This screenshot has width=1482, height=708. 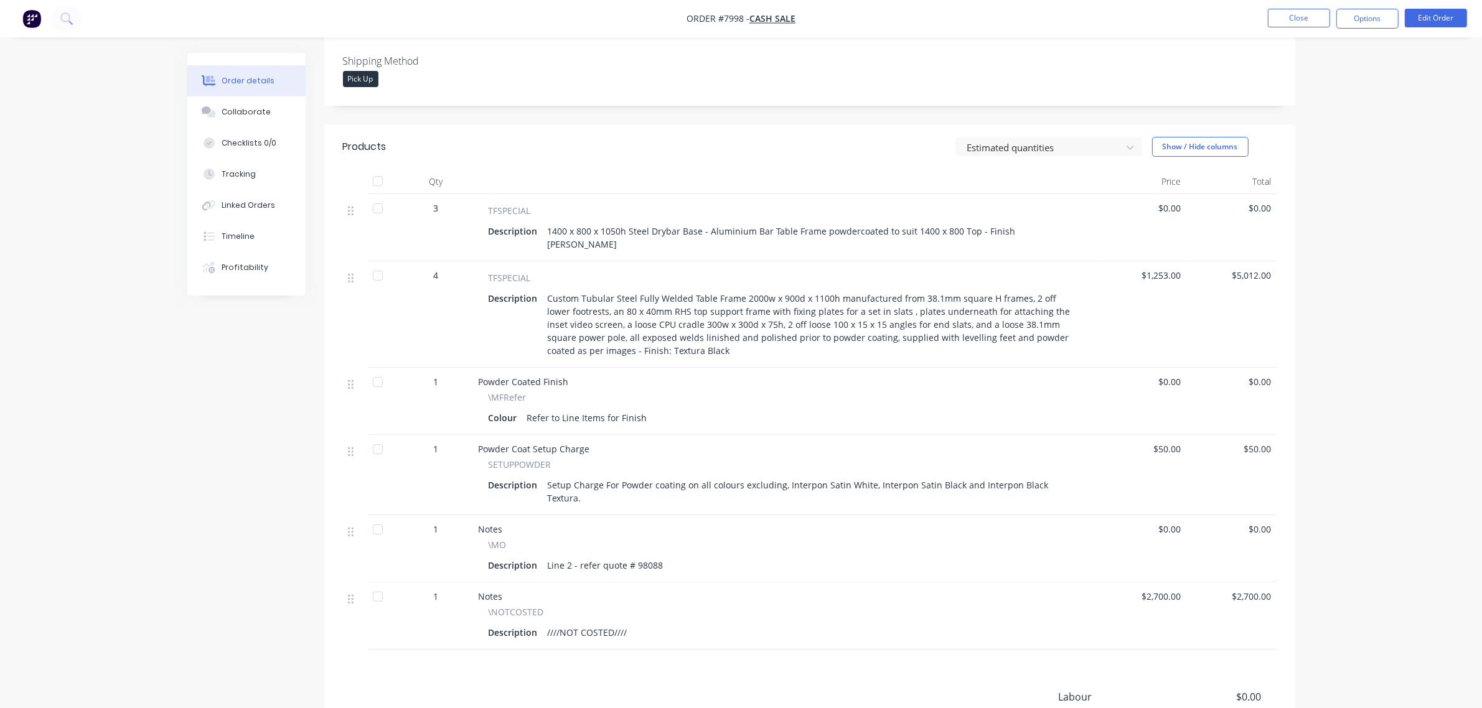 What do you see at coordinates (1367, 19) in the screenshot?
I see `button: Options` at bounding box center [1367, 19].